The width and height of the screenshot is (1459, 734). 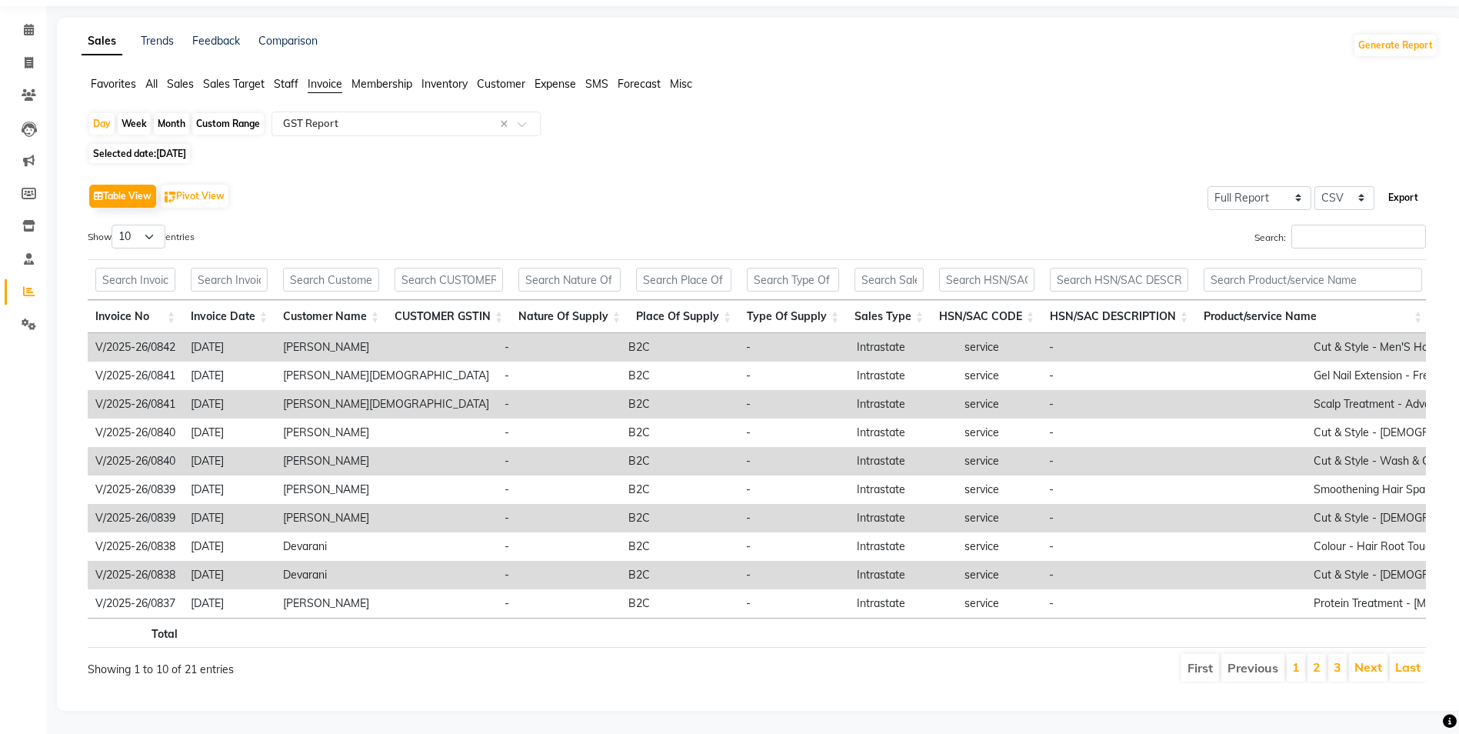 I want to click on td: Devarani, so click(x=386, y=575).